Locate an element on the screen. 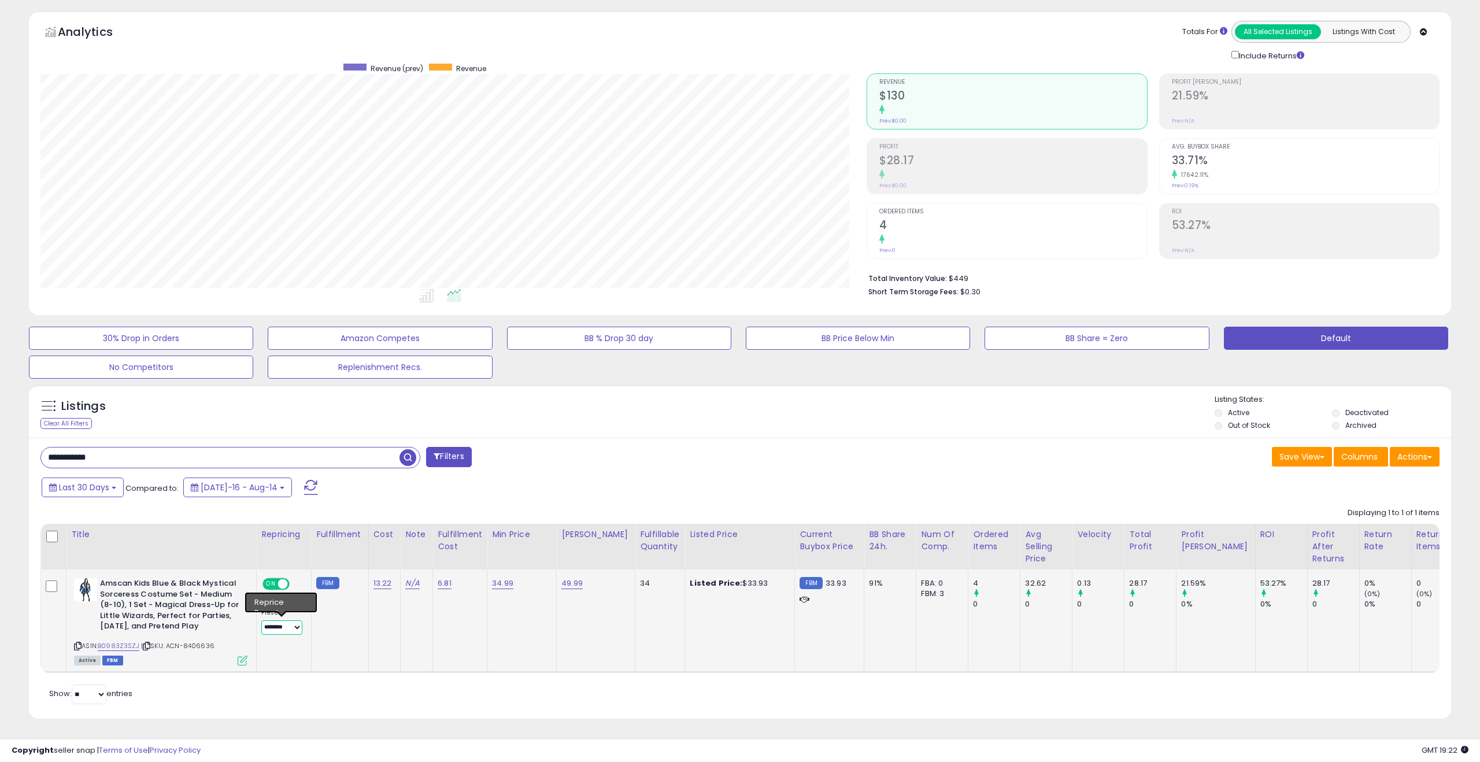  h2: $130 is located at coordinates (1013, 97).